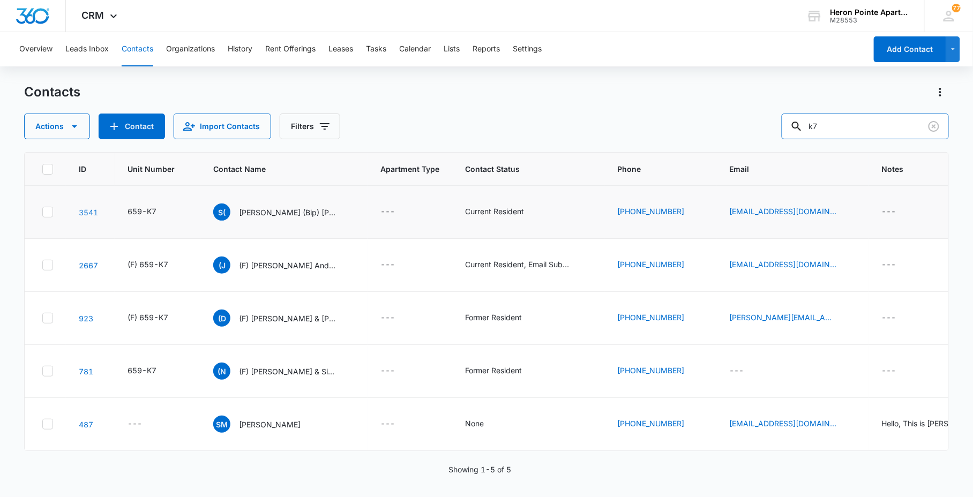 This screenshot has width=973, height=497. What do you see at coordinates (956, 8) in the screenshot?
I see `span: 77` at bounding box center [956, 8].